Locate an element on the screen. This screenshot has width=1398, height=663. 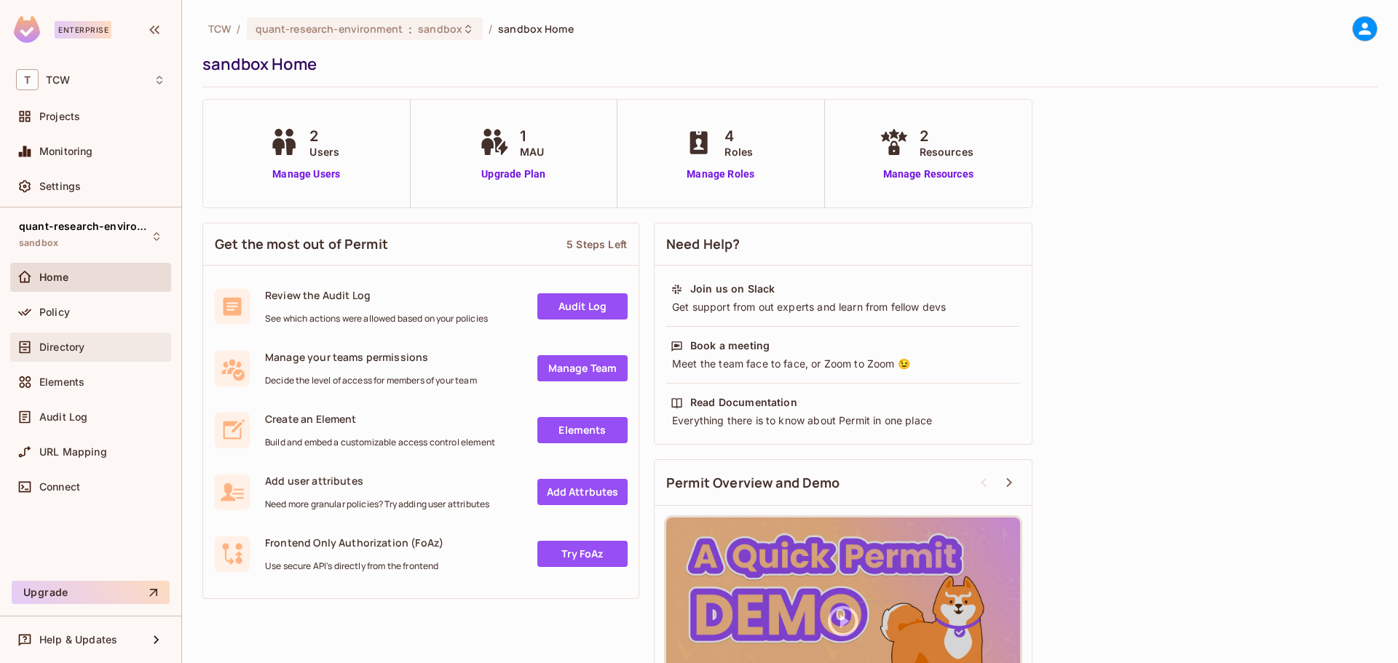
a: Manage Team is located at coordinates (582, 368).